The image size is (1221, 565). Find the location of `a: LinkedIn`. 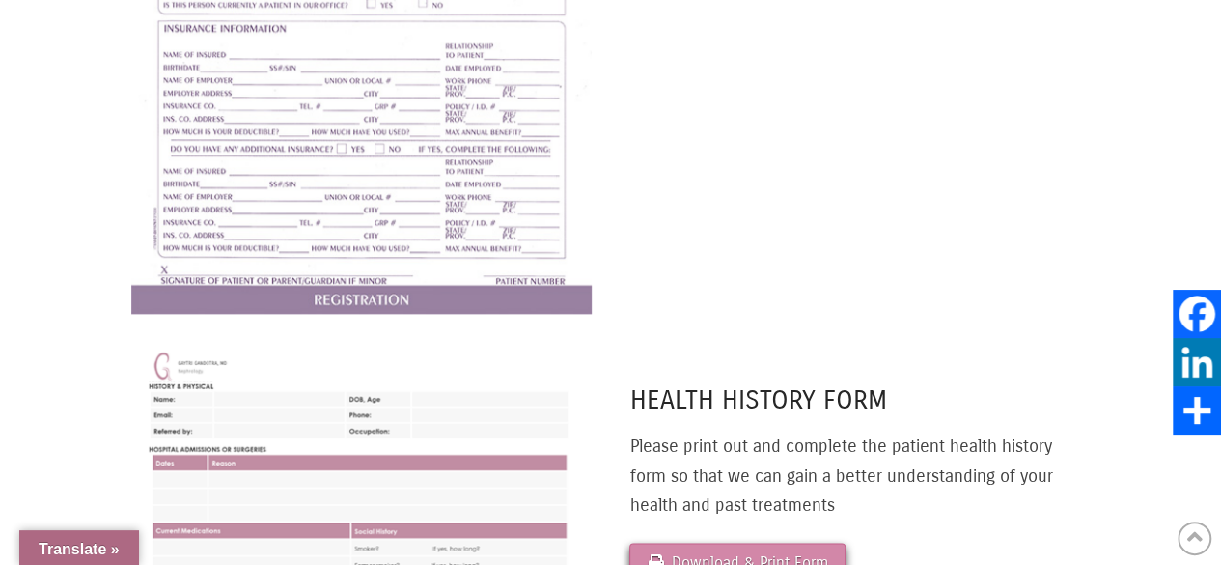

a: LinkedIn is located at coordinates (1197, 362).